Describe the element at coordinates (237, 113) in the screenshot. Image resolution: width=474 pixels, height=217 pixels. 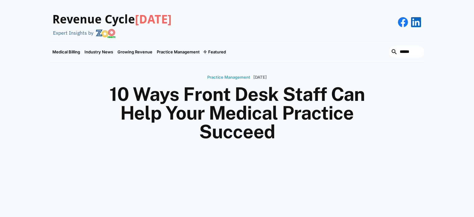
I see `h1: 10 Ways Front Desk Staff Can Help Your Medical Practice Succeed` at that location.